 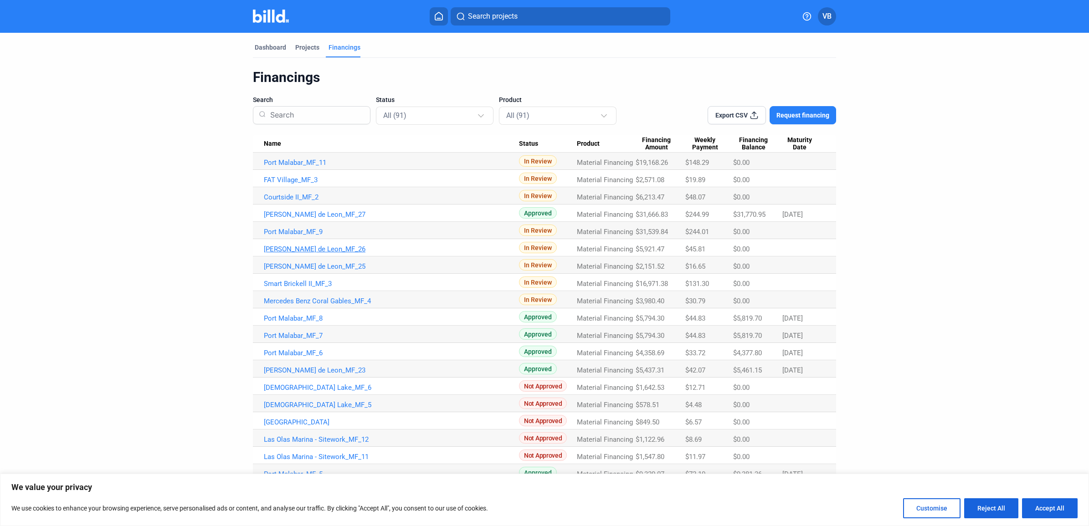 What do you see at coordinates (648, 422) in the screenshot?
I see `span: $849.50` at bounding box center [648, 422].